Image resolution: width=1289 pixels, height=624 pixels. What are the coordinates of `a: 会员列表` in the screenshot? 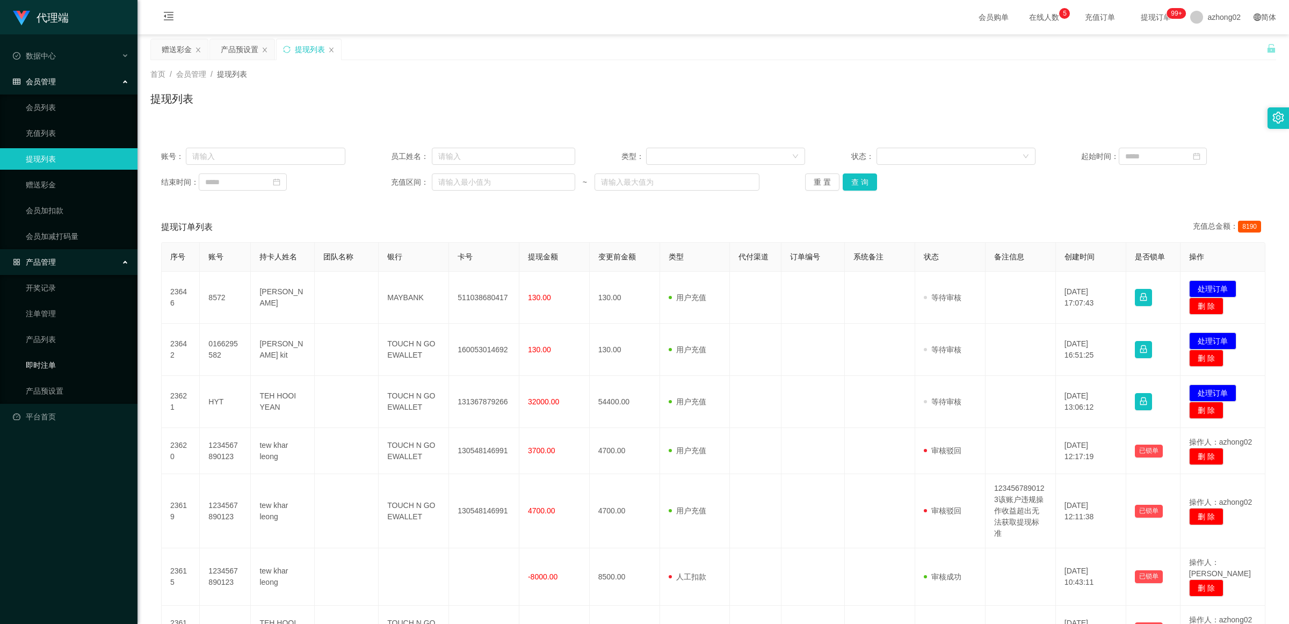 It's located at (77, 107).